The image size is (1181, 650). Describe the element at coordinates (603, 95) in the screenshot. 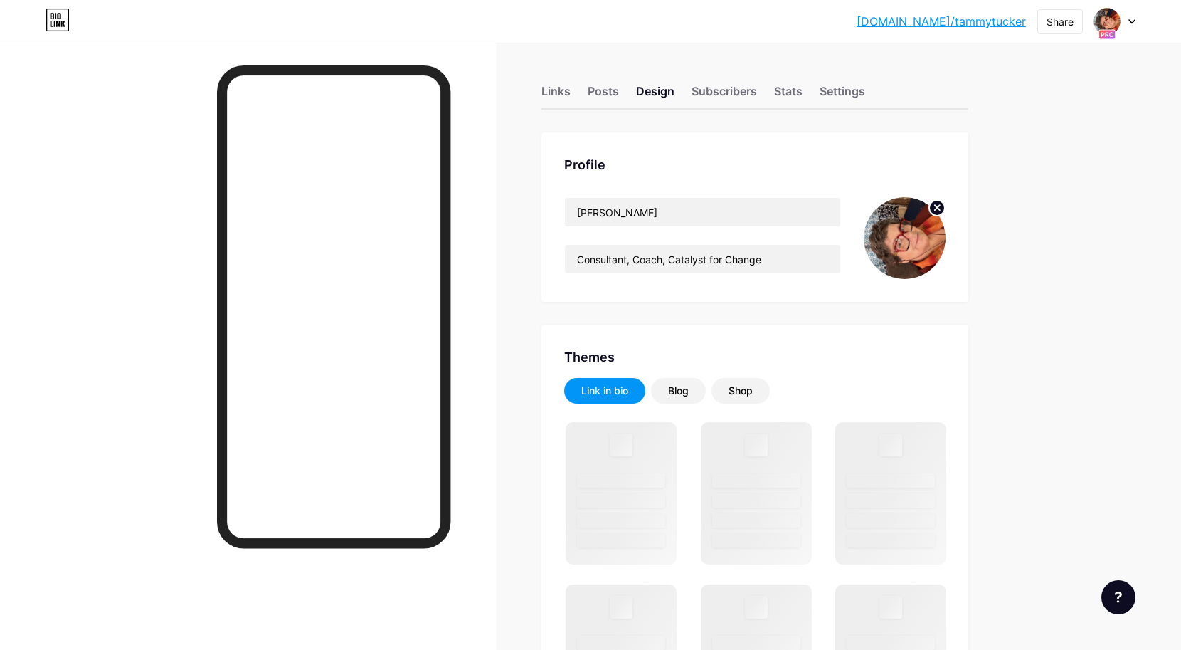

I see `div: Posts` at that location.